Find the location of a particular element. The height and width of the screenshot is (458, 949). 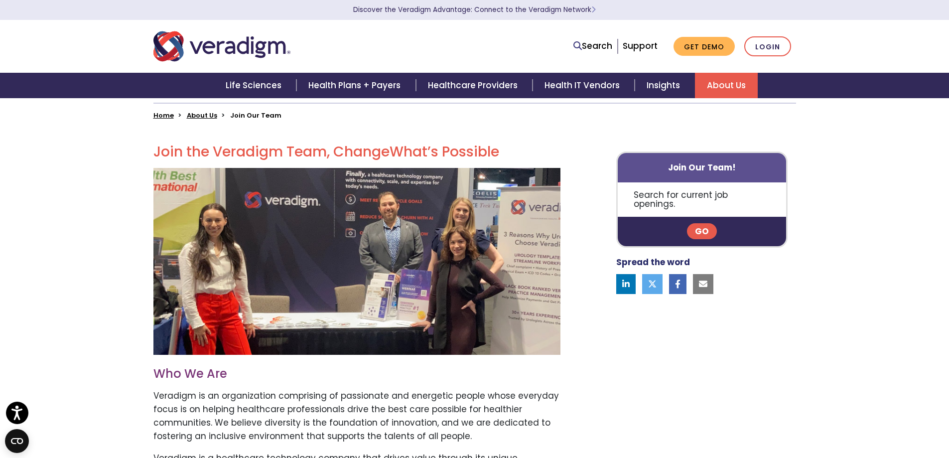

span: Learn More is located at coordinates (593, 9).